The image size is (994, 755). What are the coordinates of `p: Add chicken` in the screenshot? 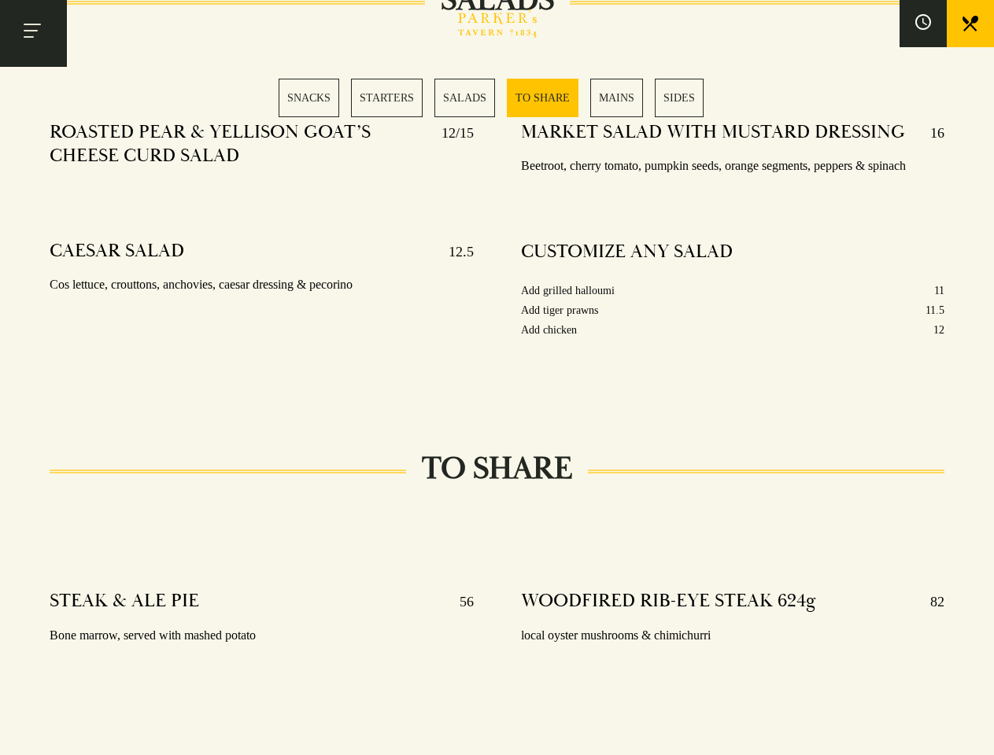 It's located at (548, 330).